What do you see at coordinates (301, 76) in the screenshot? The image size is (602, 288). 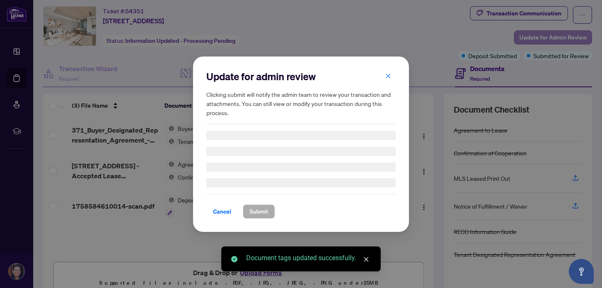 I see `h2: Update for admin review` at bounding box center [301, 76].